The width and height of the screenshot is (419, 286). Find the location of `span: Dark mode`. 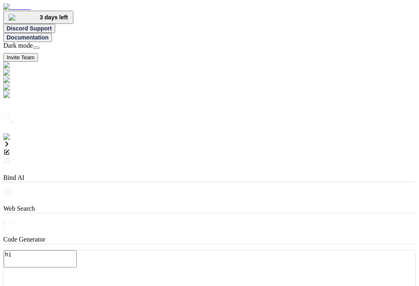

span: Dark mode is located at coordinates (18, 45).